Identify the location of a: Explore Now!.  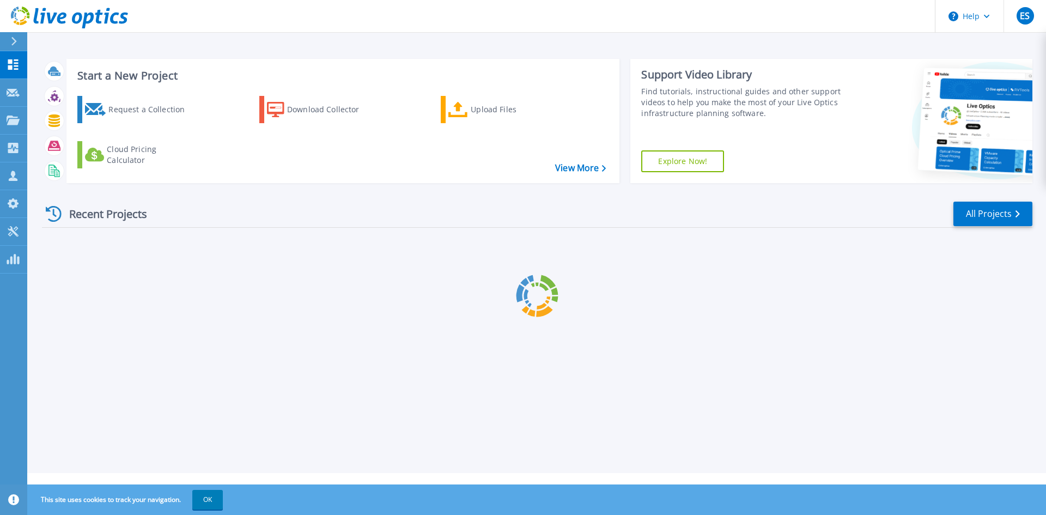
(683, 161).